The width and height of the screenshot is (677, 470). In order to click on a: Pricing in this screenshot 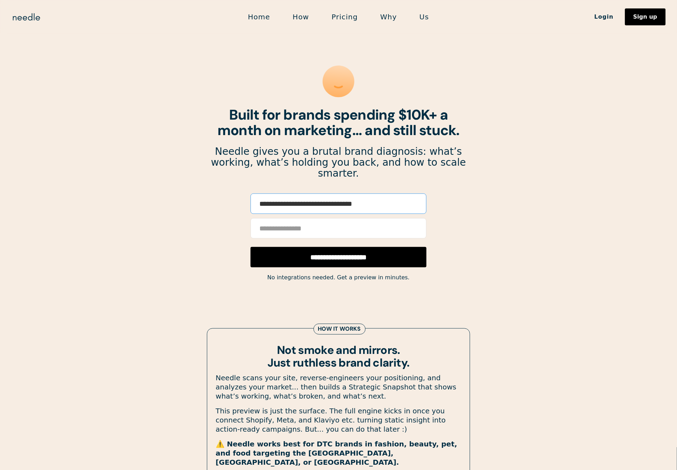, I will do `click(344, 17)`.